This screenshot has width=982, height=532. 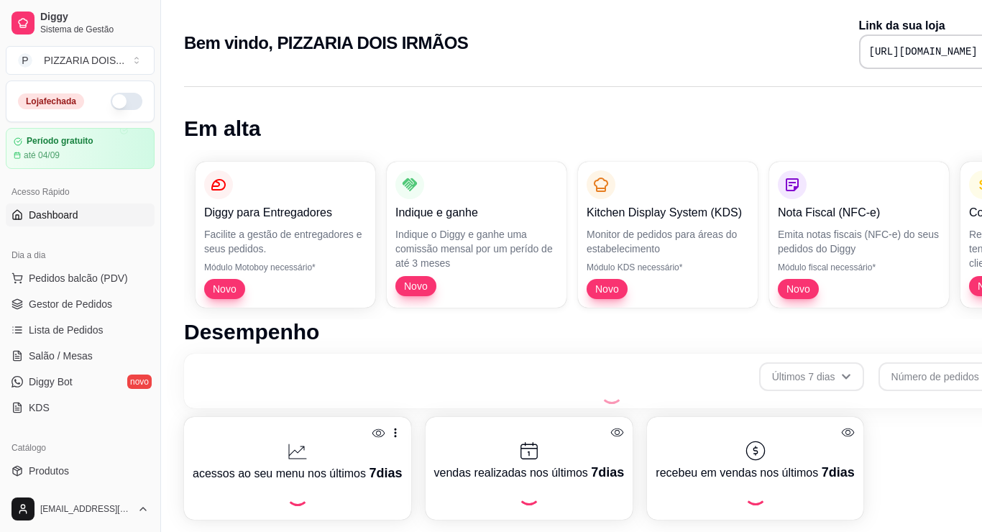 What do you see at coordinates (80, 408) in the screenshot?
I see `a: KDS` at bounding box center [80, 408].